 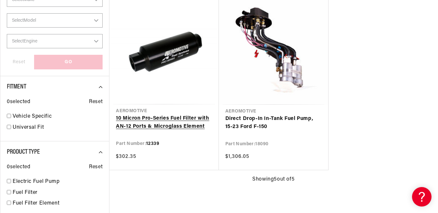 I want to click on a: Vehicle Specific, so click(x=57, y=117).